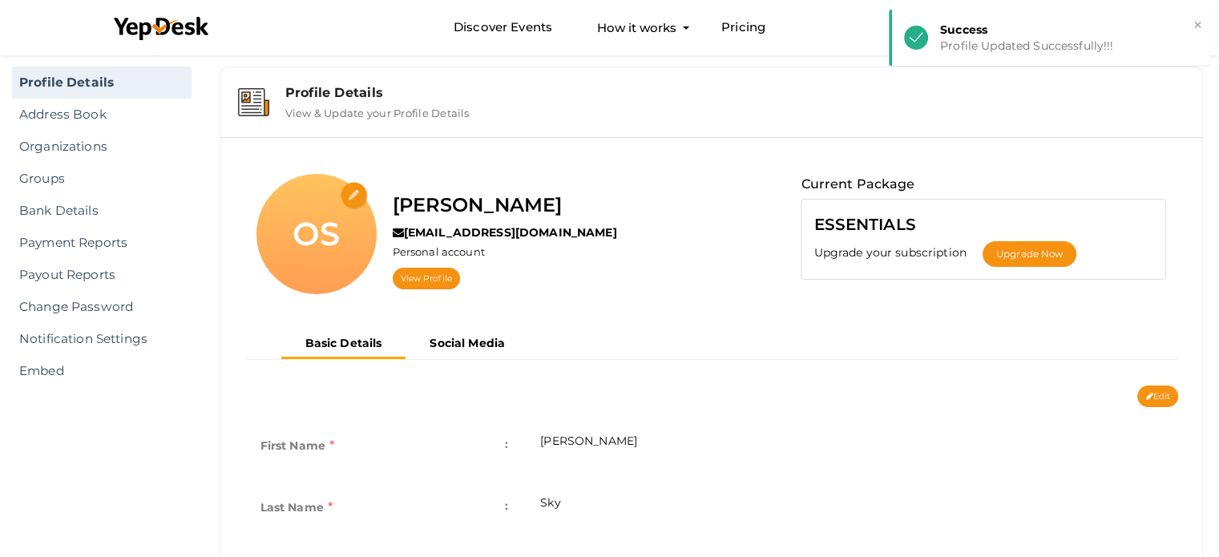  I want to click on b: Basic Details, so click(344, 343).